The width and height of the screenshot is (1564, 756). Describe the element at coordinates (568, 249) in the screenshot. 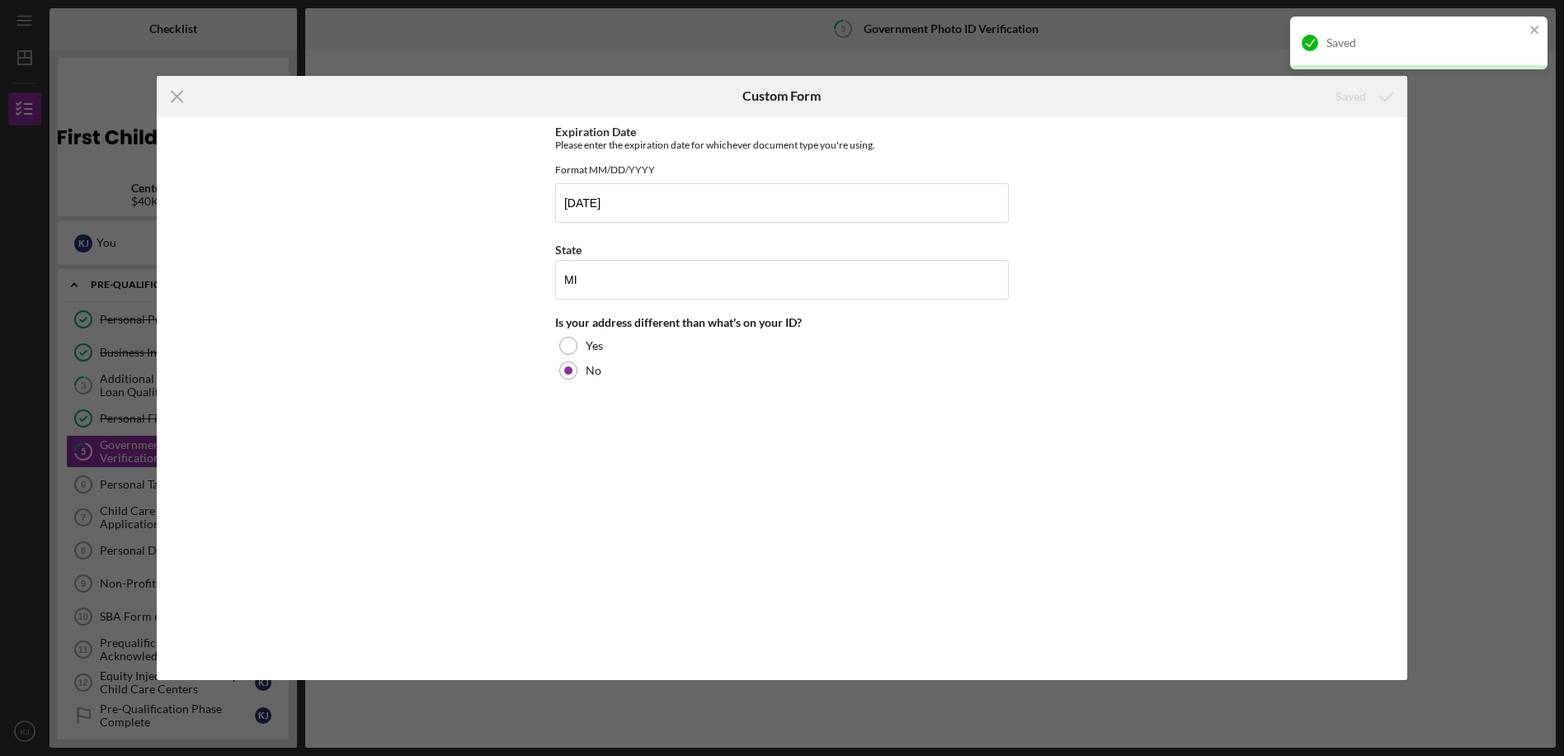

I see `label: State` at that location.